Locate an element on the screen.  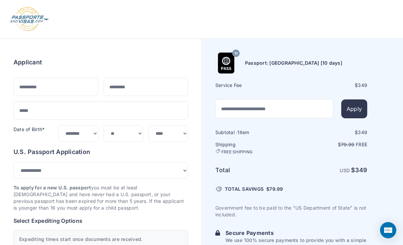
span: 1 is located at coordinates (238, 132).